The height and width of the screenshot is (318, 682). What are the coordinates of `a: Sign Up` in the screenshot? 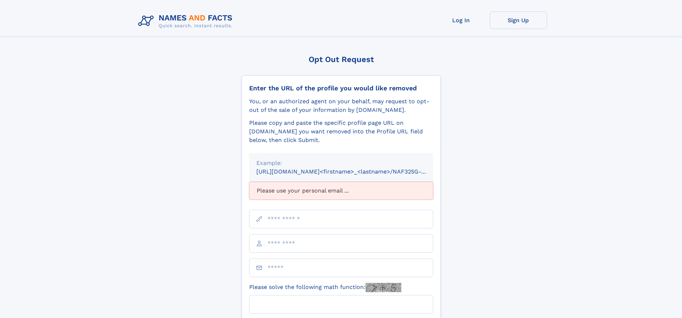 It's located at (519, 20).